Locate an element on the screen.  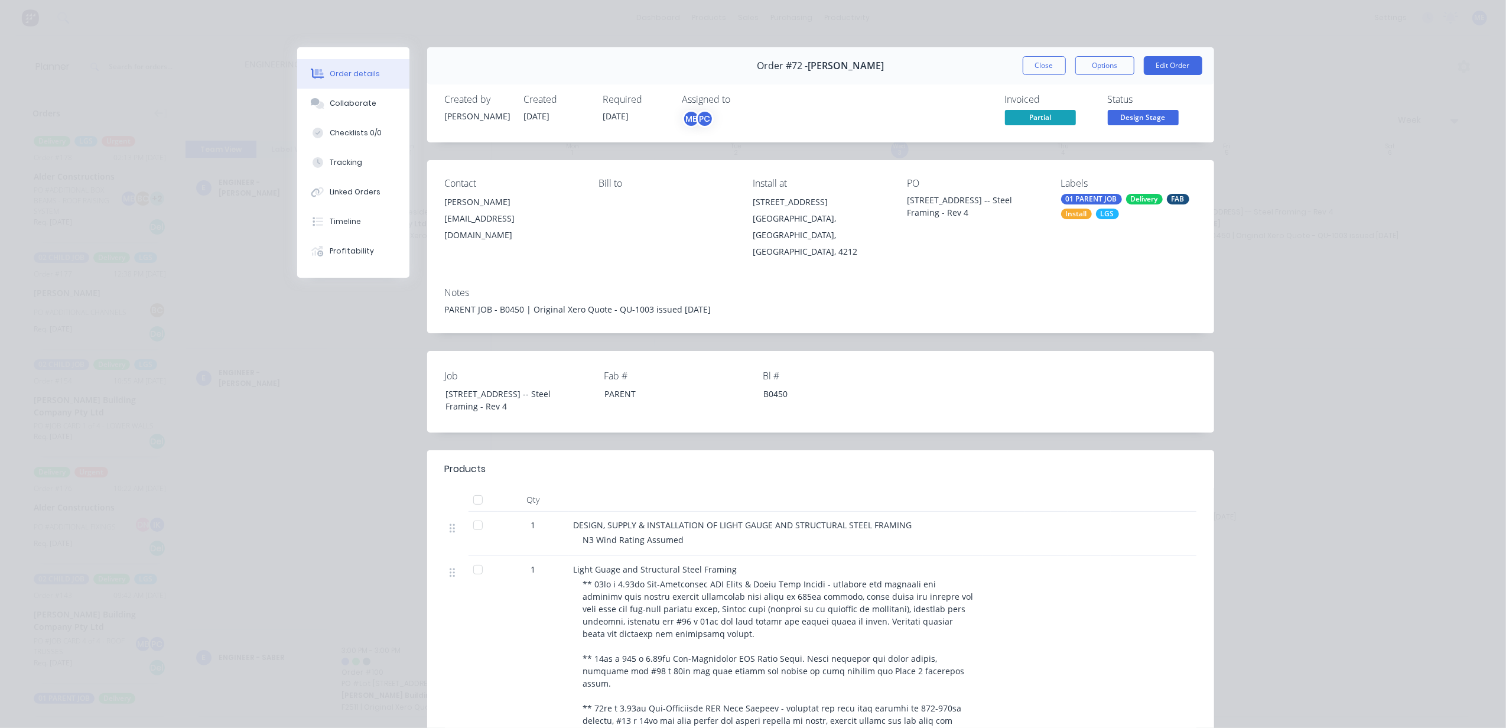
div: Checklists 0/0 is located at coordinates (356, 133).